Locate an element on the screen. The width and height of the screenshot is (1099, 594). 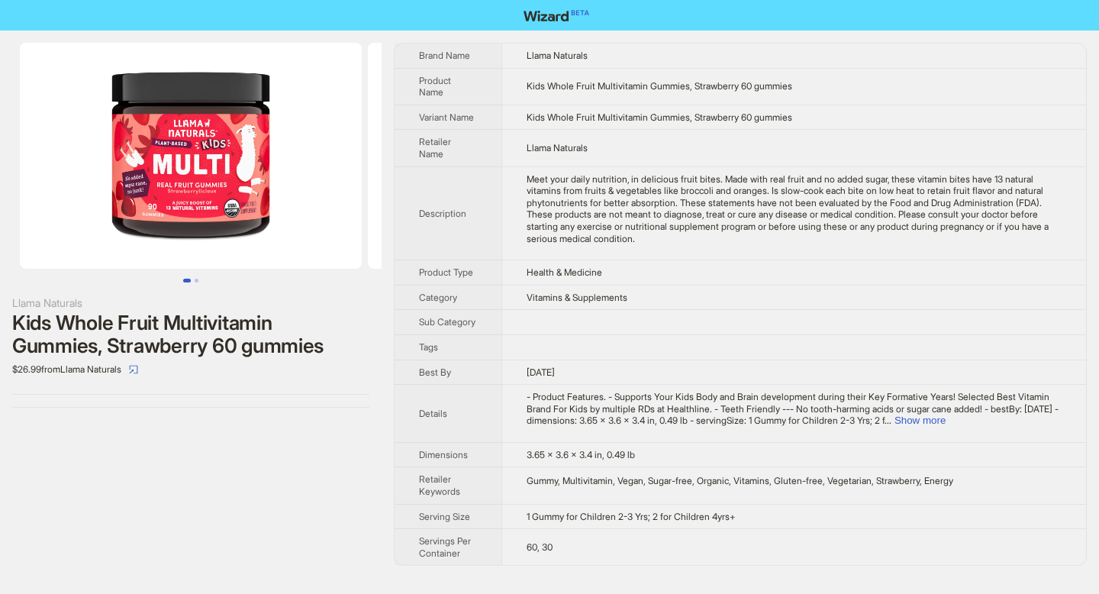
div: Gummy, Multivitamin, Vegan, Sugar-free, Organic, Vitamins, Gluten-free, Vegetarian, Strawberry, E... is located at coordinates (794, 481).